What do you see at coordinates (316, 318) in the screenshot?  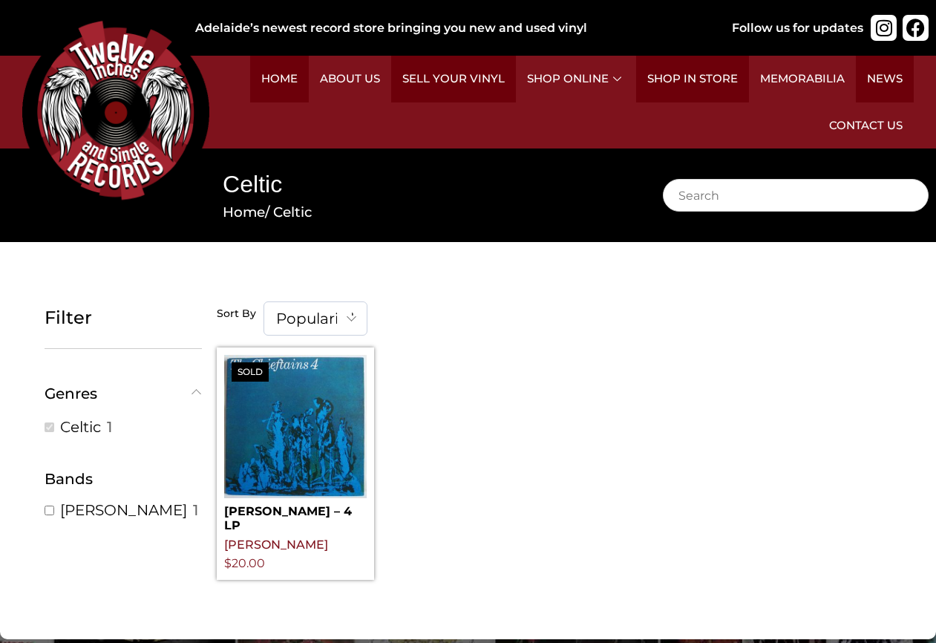 I see `span: Popularity` at bounding box center [316, 318].